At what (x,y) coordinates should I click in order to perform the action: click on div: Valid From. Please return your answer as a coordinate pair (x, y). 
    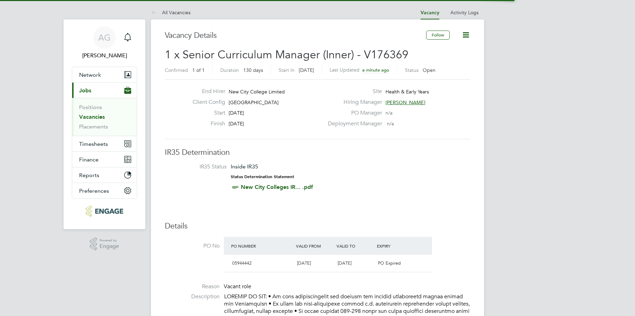
    Looking at the image, I should click on (314, 246).